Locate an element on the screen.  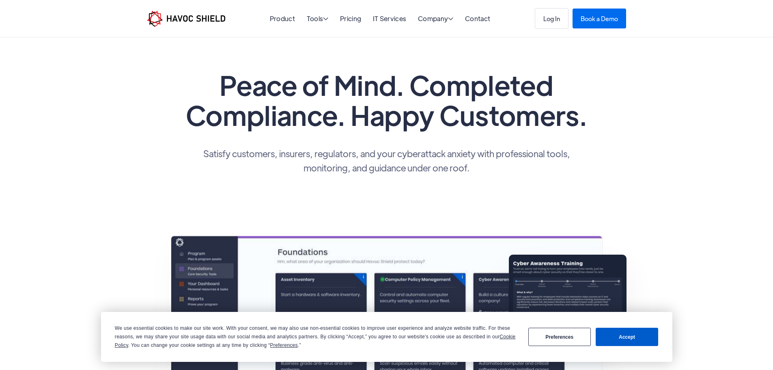
button: Preferences is located at coordinates (559, 336).